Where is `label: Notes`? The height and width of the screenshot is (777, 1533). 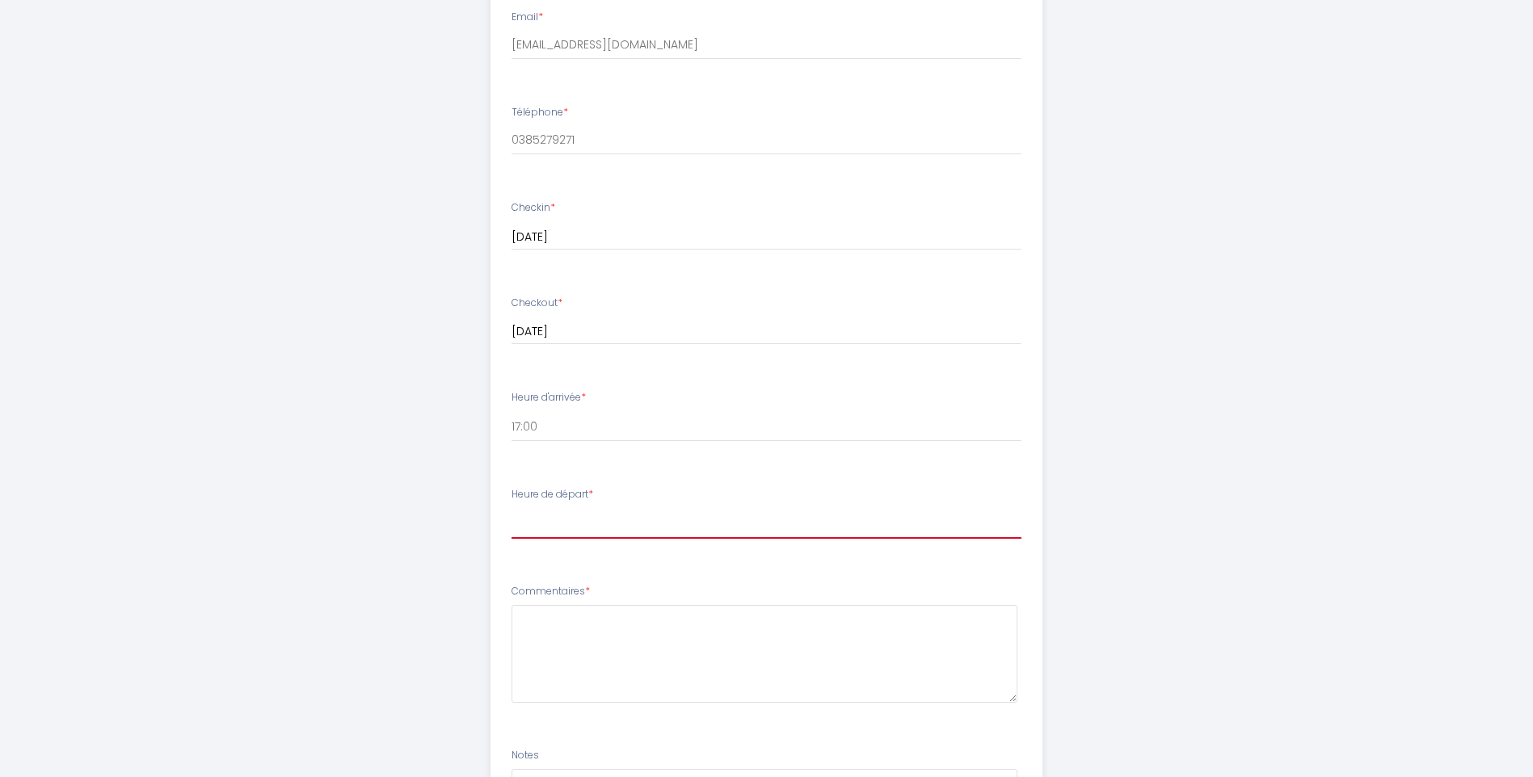
label: Notes is located at coordinates (525, 756).